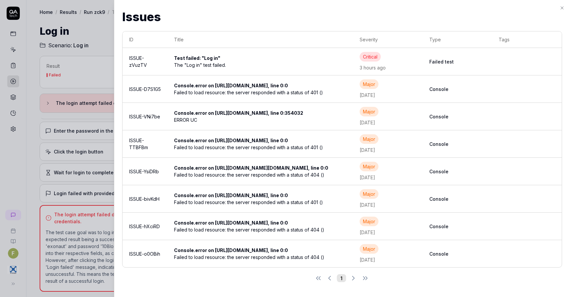 Image resolution: width=570 pixels, height=297 pixels. What do you see at coordinates (144, 198) in the screenshot?
I see `a: ISSUE-bivKdH` at bounding box center [144, 198].